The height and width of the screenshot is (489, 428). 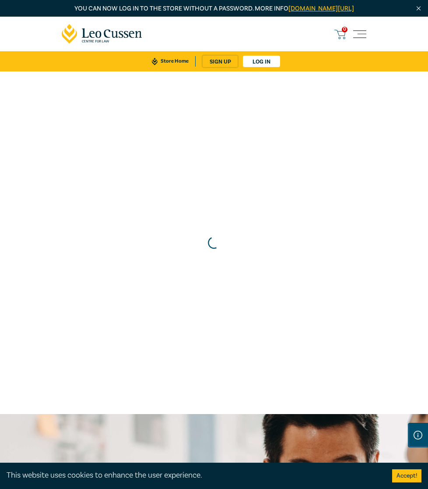 I want to click on a: sign up, so click(x=220, y=61).